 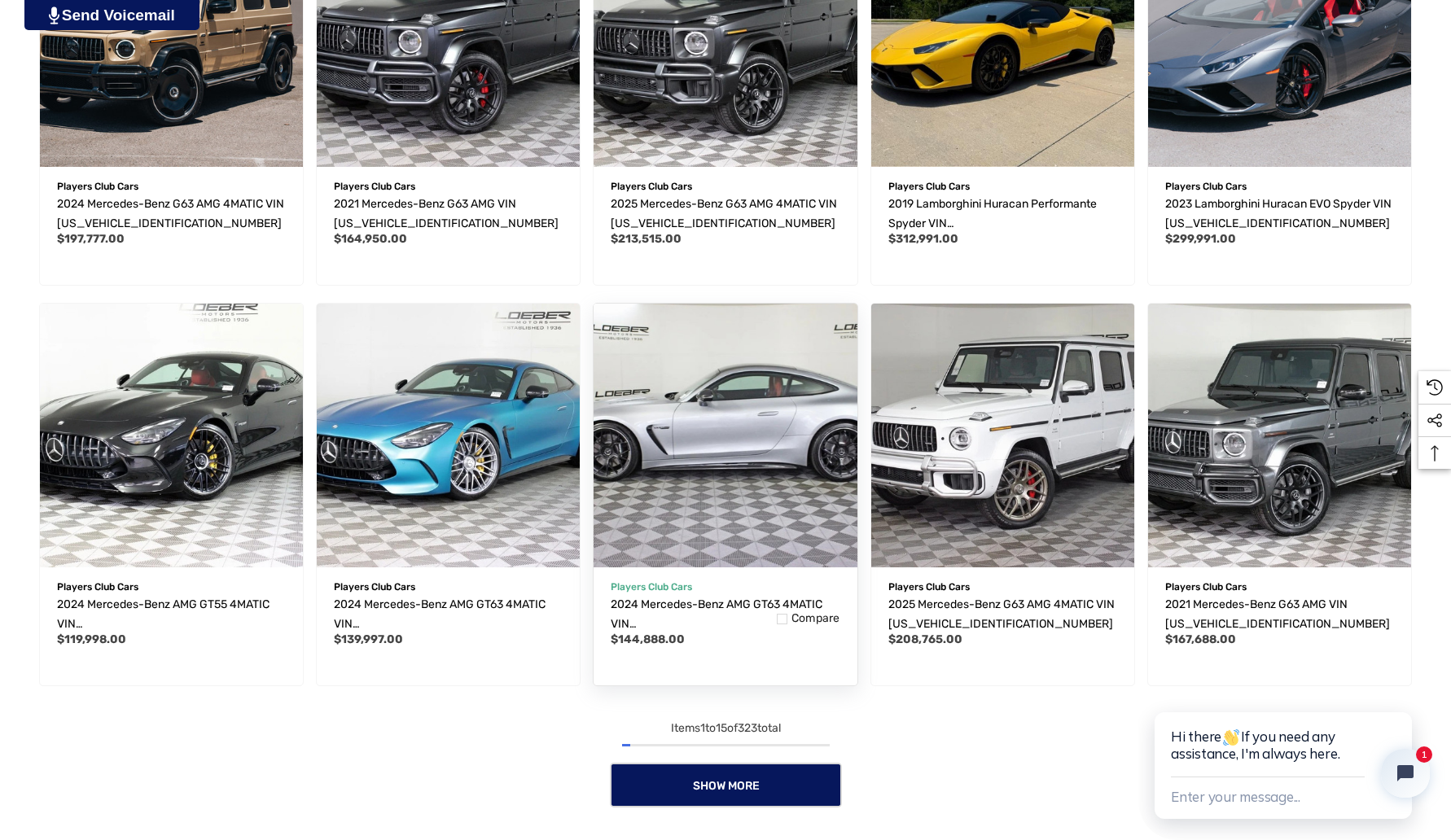 I want to click on svg: Recently Viewed, so click(x=1434, y=387).